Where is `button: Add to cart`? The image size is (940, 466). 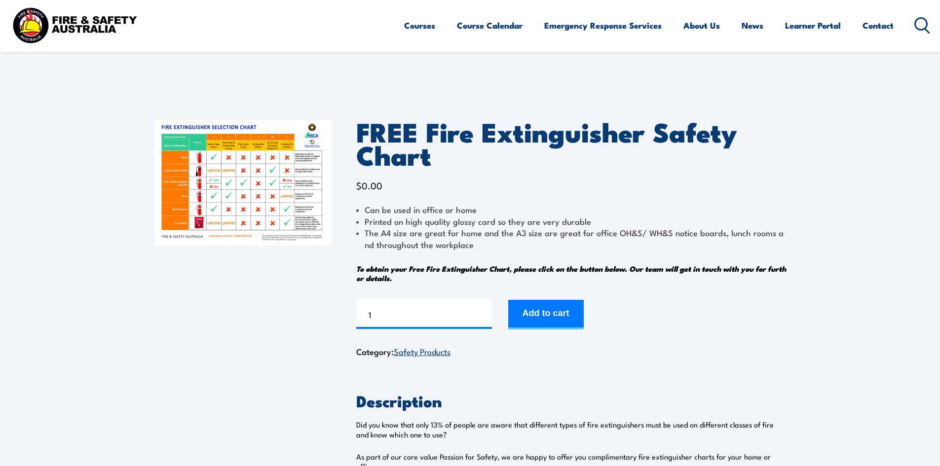
button: Add to cart is located at coordinates (546, 315).